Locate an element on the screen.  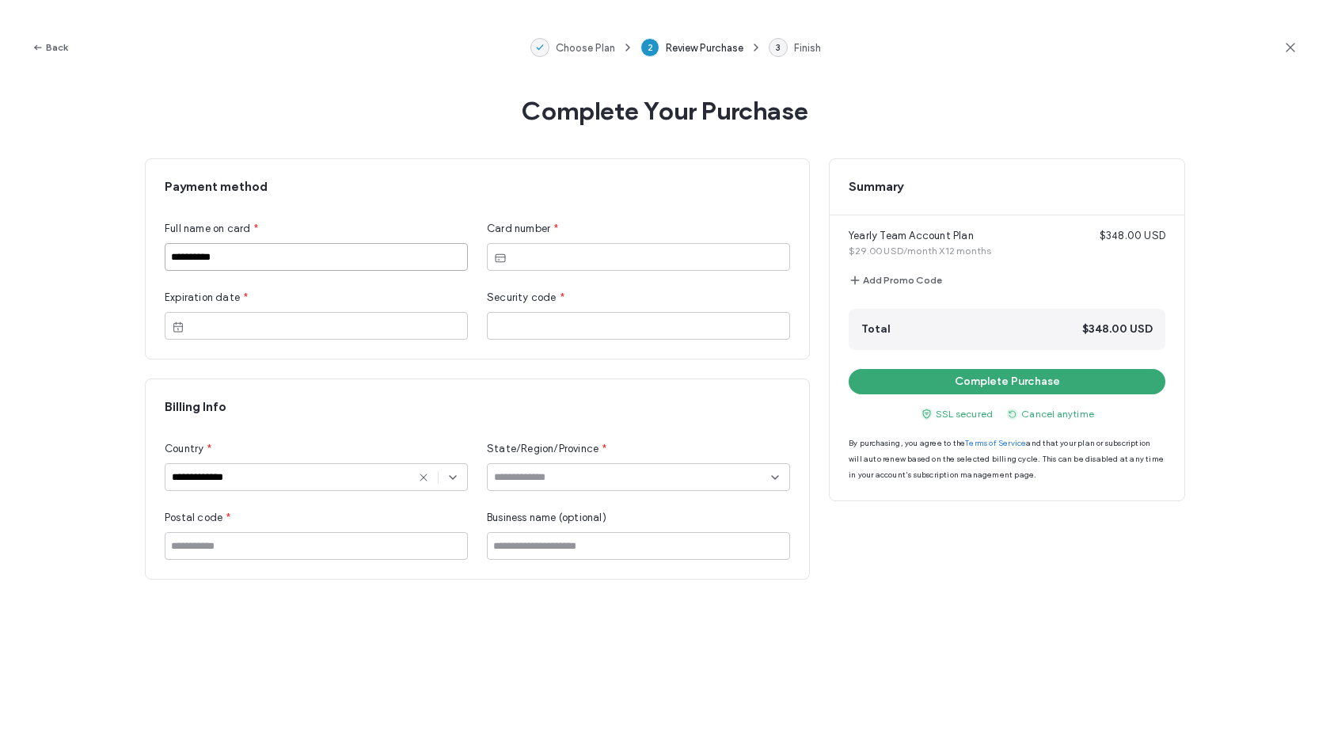
span: Card number is located at coordinates (518, 229).